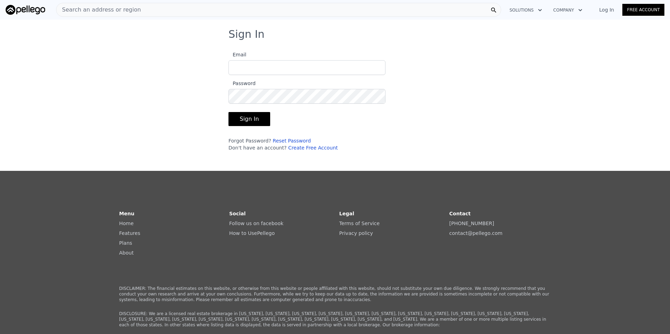  I want to click on strong: Legal, so click(346, 214).